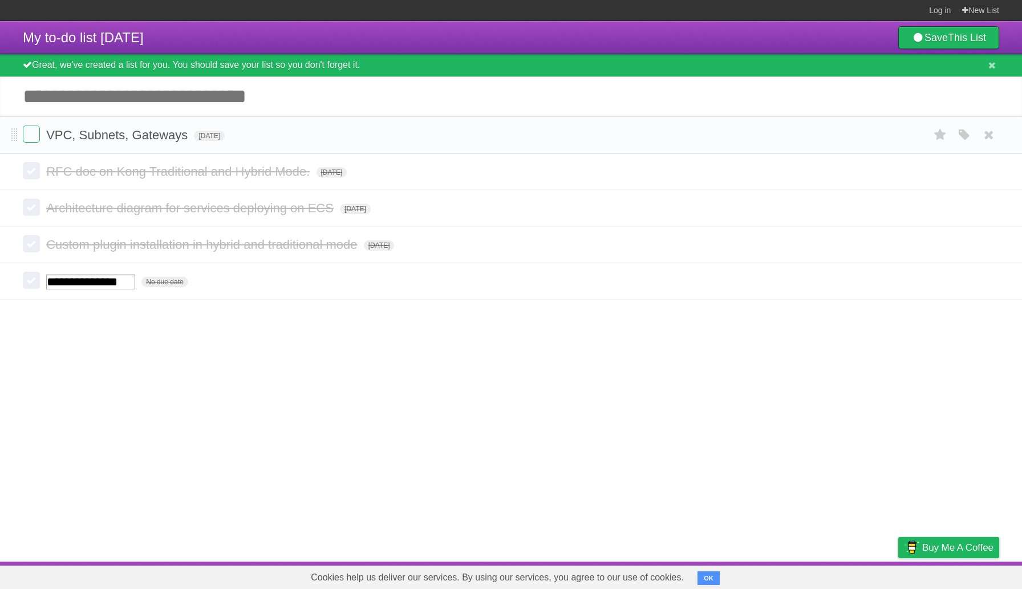 The height and width of the screenshot is (589, 1022). Describe the element at coordinates (957, 547) in the screenshot. I see `span: Buy me a coffee` at that location.